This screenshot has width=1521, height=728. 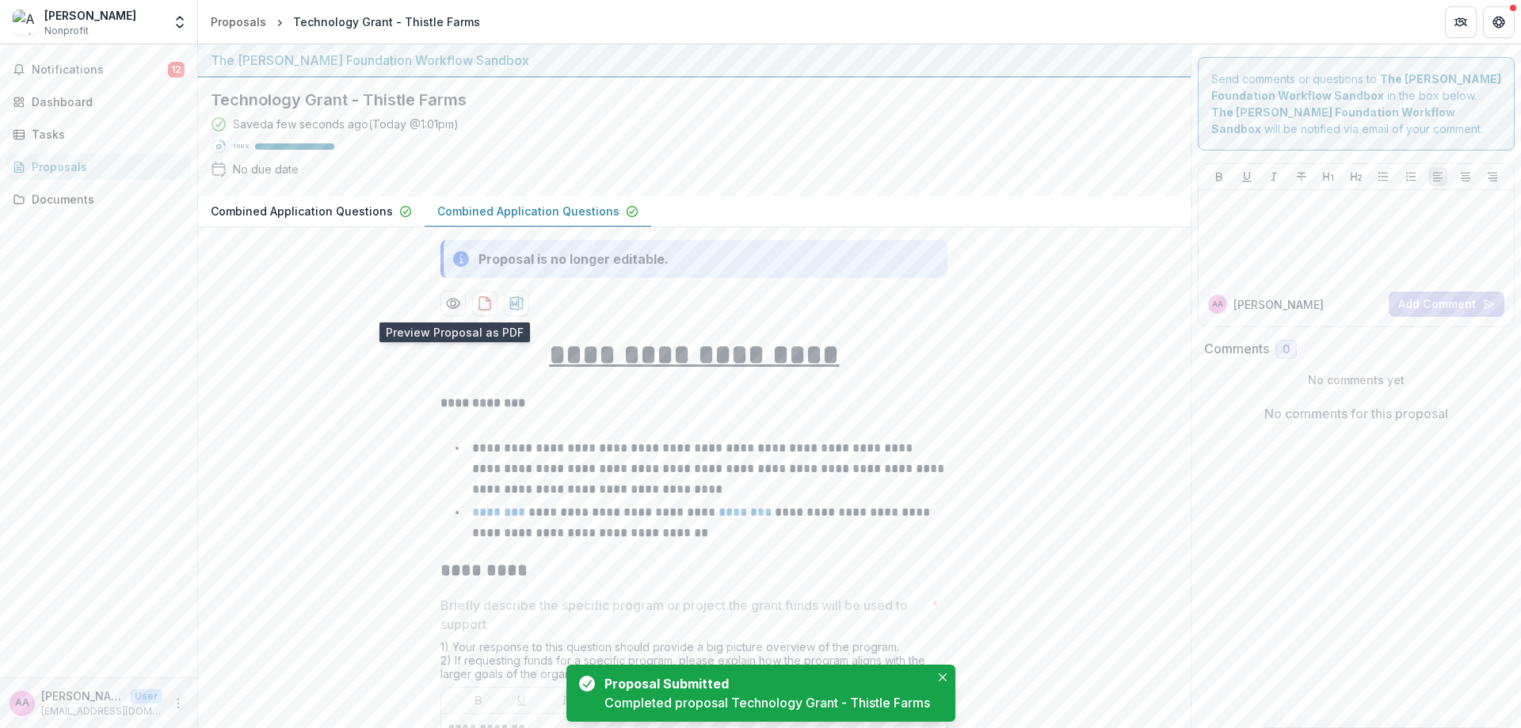 I want to click on button: Notifications12, so click(x=98, y=70).